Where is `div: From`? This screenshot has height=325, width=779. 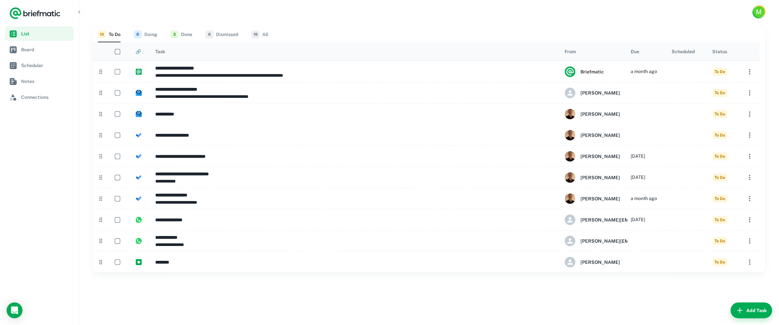
div: From is located at coordinates (571, 52).